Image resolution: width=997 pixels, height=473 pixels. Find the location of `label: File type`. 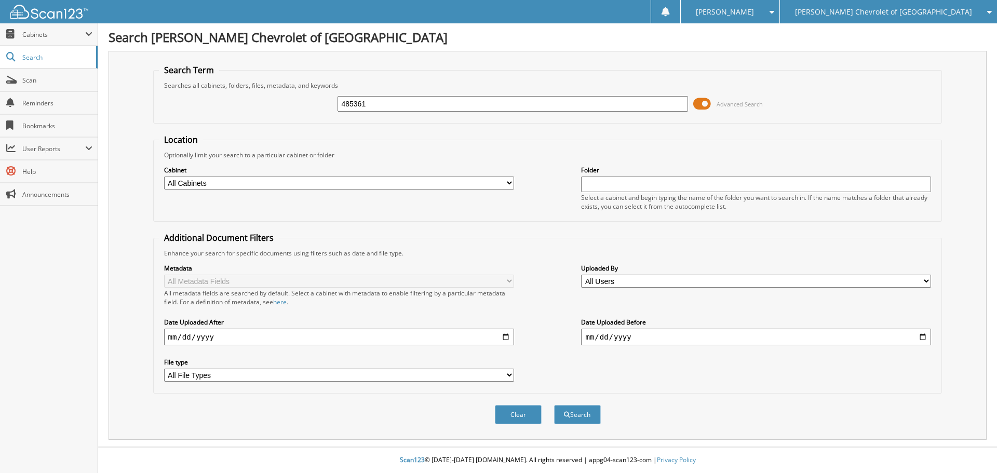

label: File type is located at coordinates (339, 362).